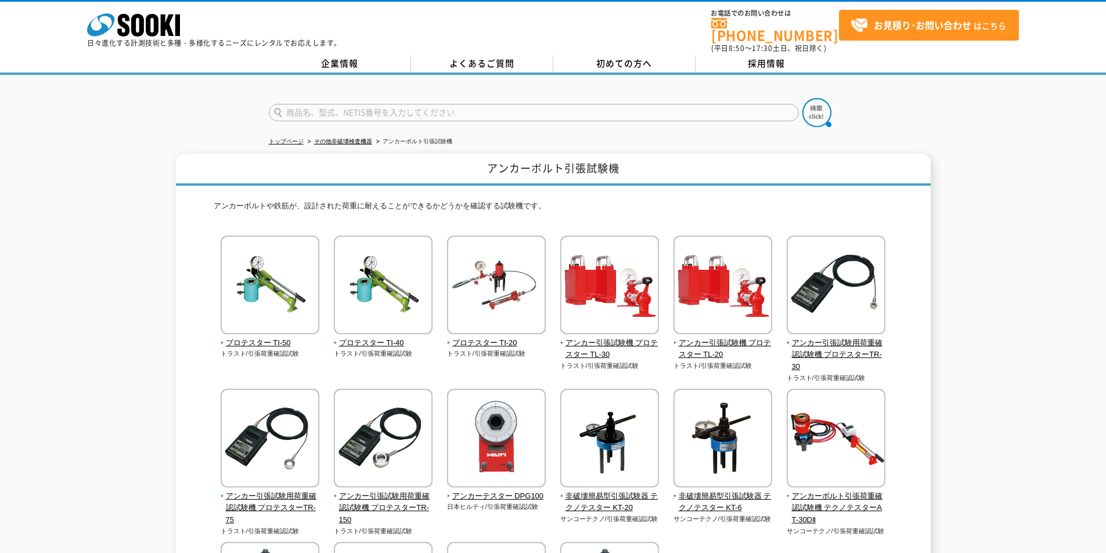 This screenshot has width=1106, height=553. I want to click on a: プロテスター TI-40, so click(383, 338).